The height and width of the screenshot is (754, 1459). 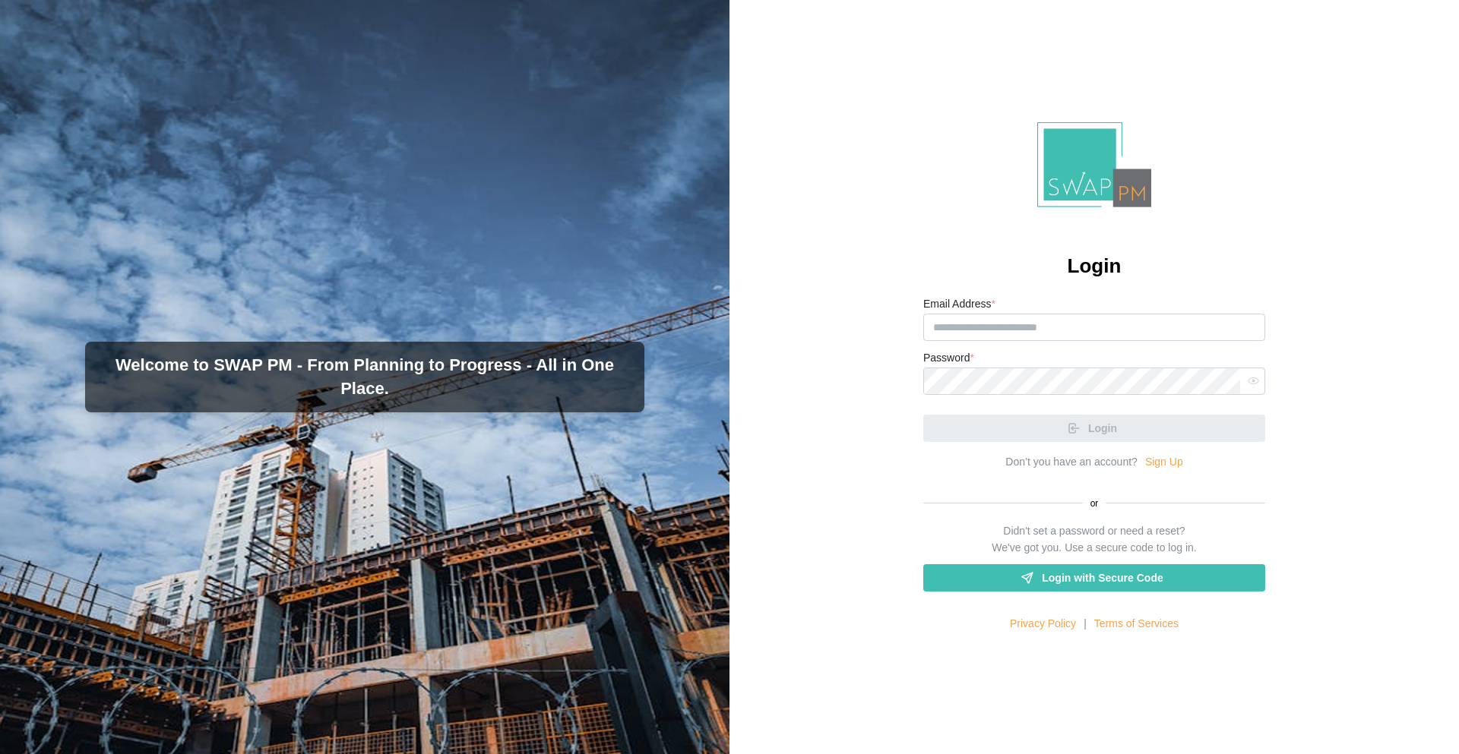 What do you see at coordinates (948, 359) in the screenshot?
I see `label: Password` at bounding box center [948, 359].